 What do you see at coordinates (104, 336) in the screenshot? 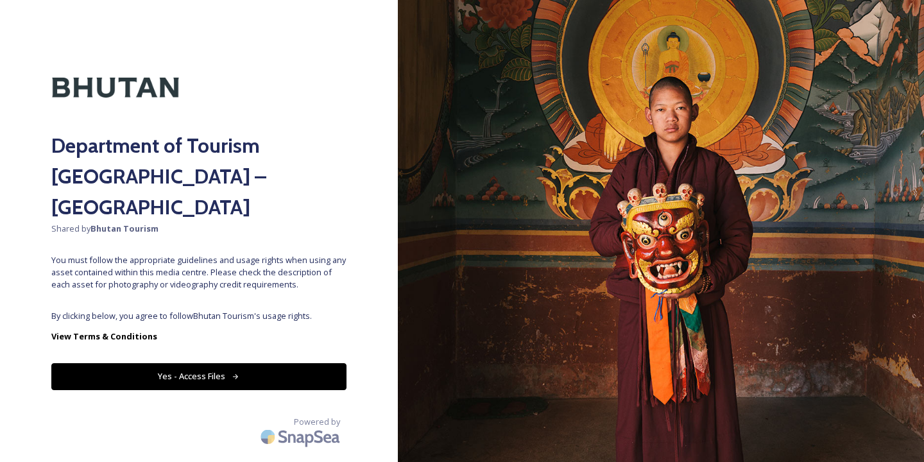
I see `strong: View Terms & Conditions` at bounding box center [104, 336].